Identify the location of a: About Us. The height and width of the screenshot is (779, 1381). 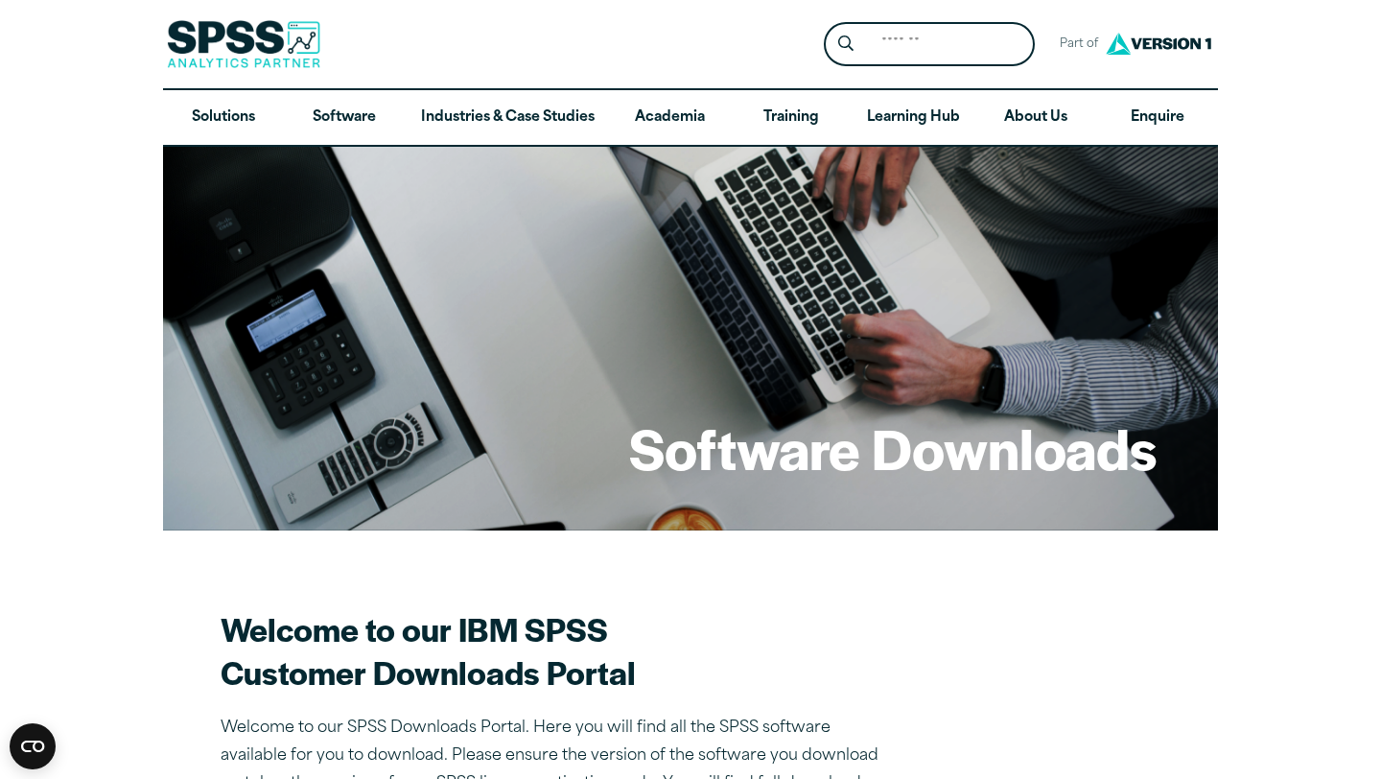
(1036, 118).